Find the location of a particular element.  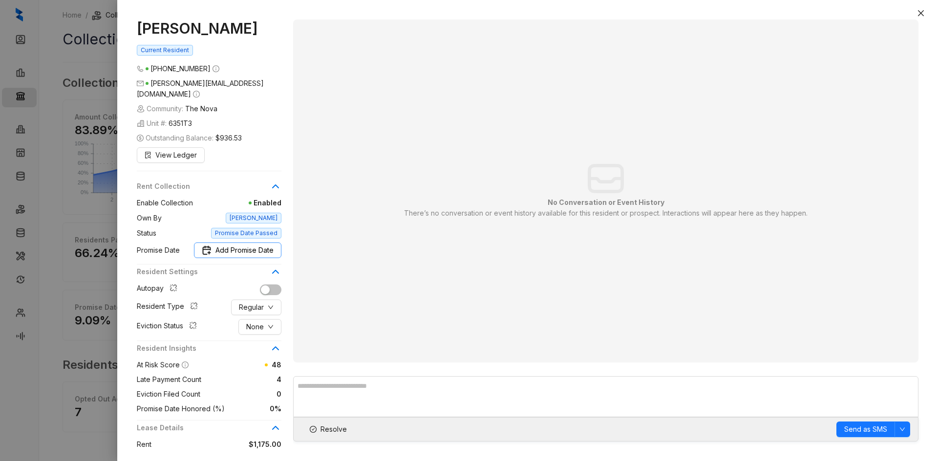

strong: No Conversation or Event History is located at coordinates (605, 202).